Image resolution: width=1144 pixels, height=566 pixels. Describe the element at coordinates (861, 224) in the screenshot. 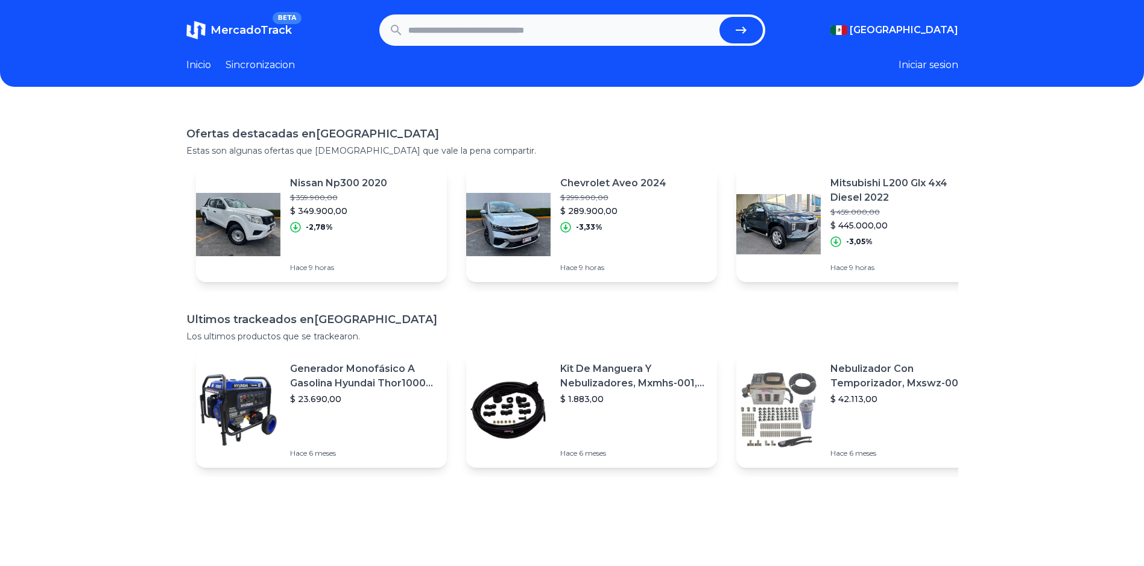

I see `a: Featured imageMitsubishi L200 Glx 4x4 Diesel 2022$ 459.000,00$ 445.000,00-3,05%Hace 9 horas` at that location.